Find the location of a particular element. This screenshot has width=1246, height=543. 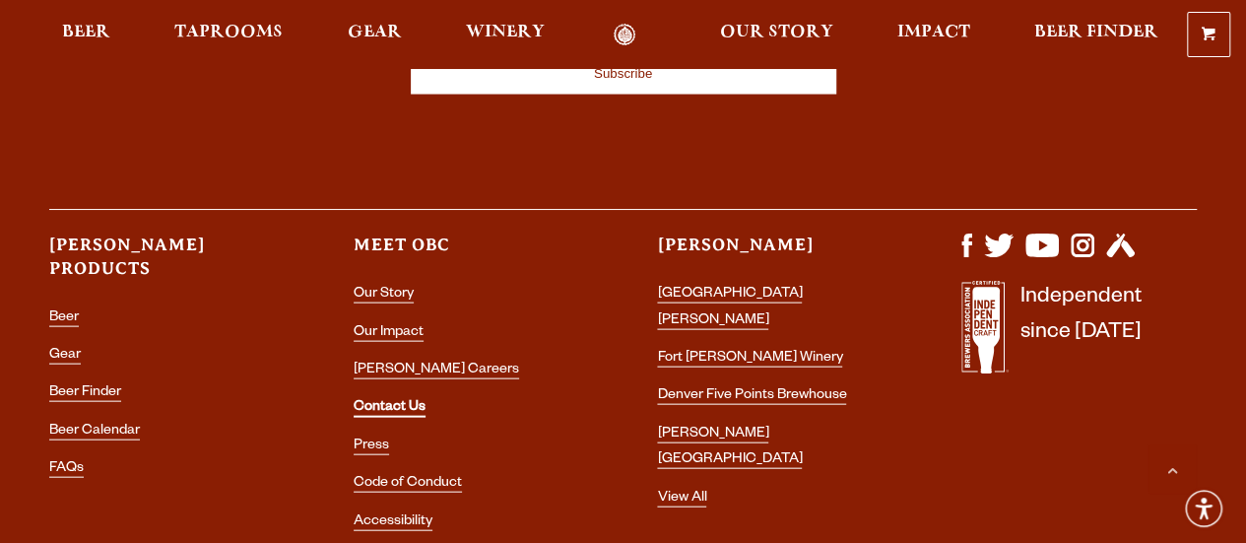

span: Beer is located at coordinates (86, 33).